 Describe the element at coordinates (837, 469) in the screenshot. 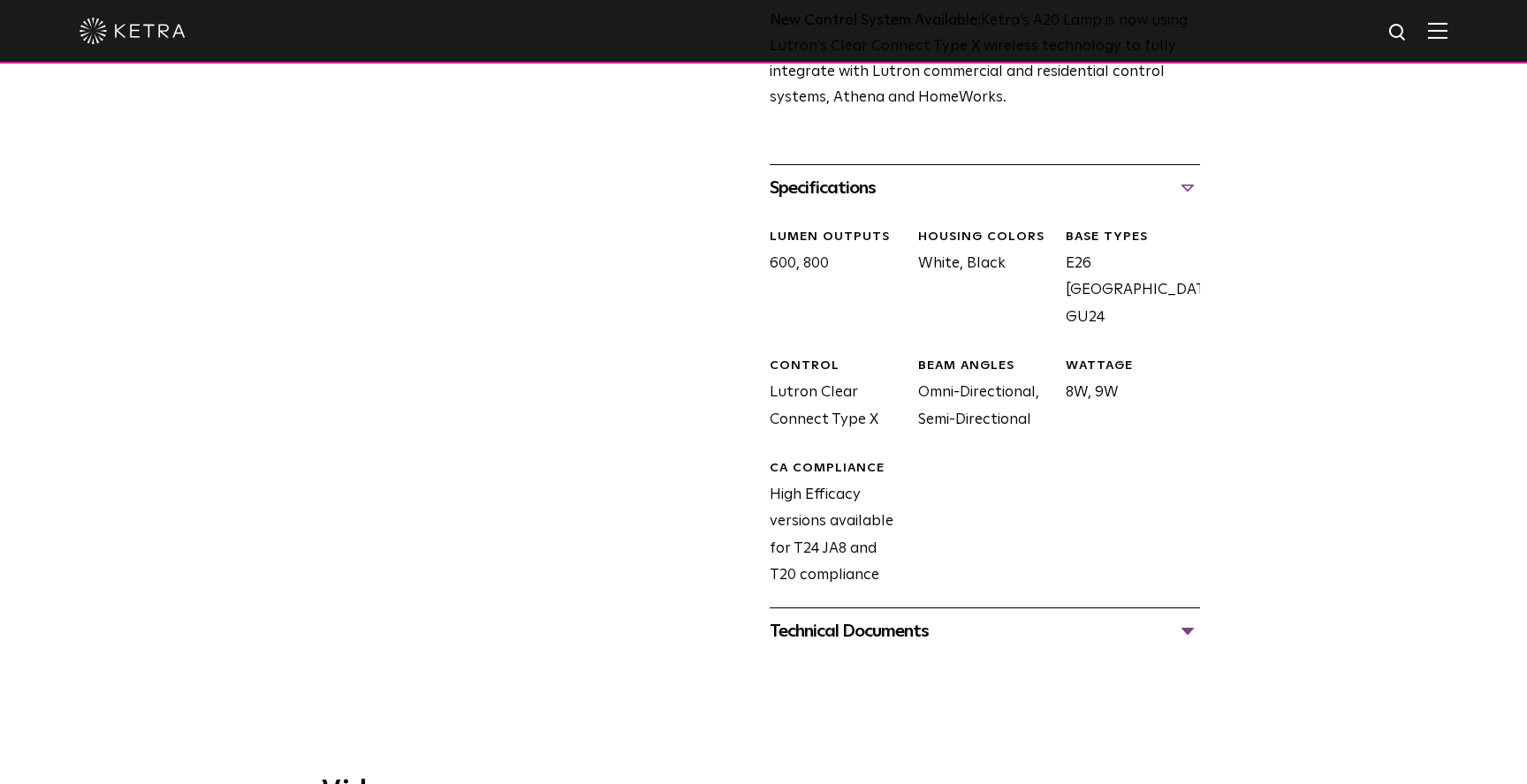

I see `div: CA Compliance` at that location.